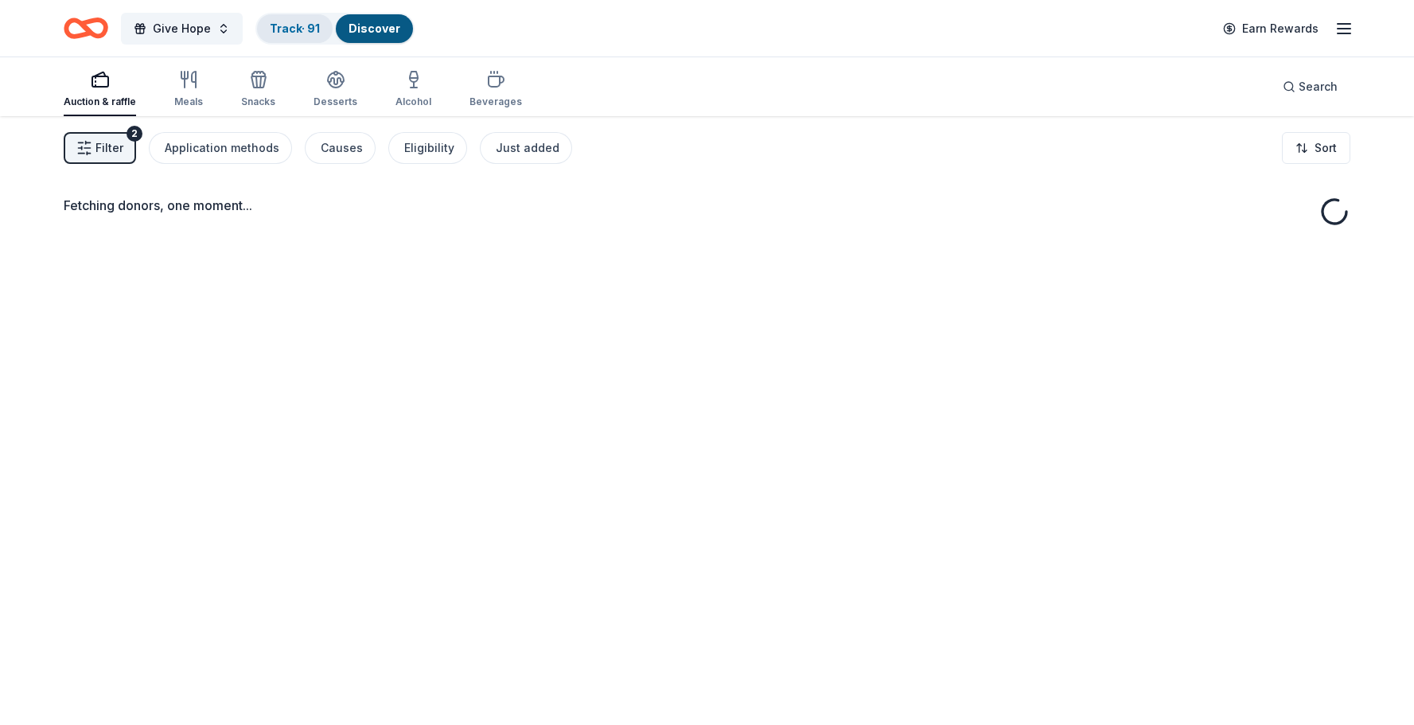  Describe the element at coordinates (526, 148) in the screenshot. I see `button: Just added` at that location.